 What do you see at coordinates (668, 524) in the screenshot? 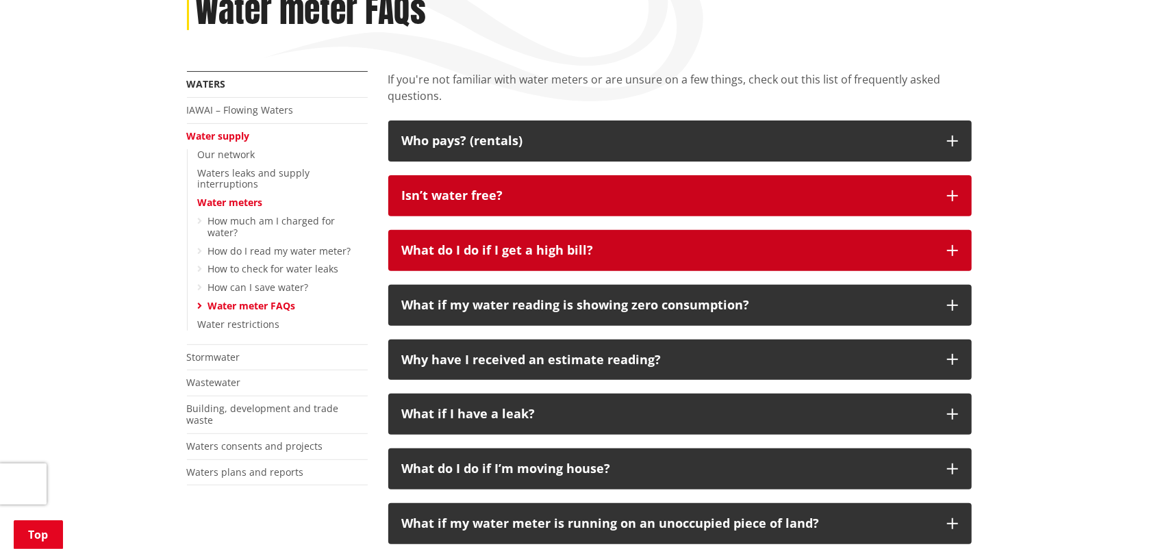
I see `p: What if my water meter is running on an unoccupied piece of land?` at bounding box center [668, 524].